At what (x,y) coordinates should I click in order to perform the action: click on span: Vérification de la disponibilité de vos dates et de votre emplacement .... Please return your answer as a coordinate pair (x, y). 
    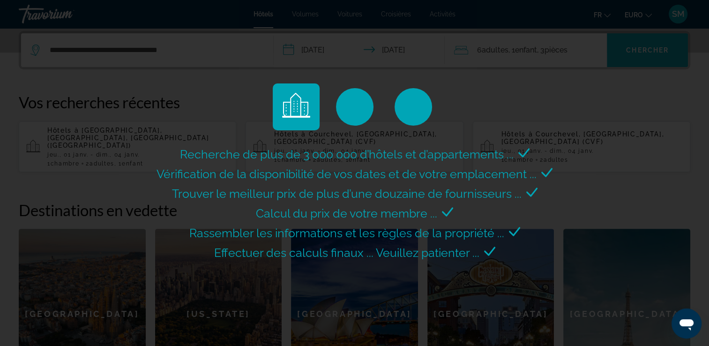
    Looking at the image, I should click on (346, 174).